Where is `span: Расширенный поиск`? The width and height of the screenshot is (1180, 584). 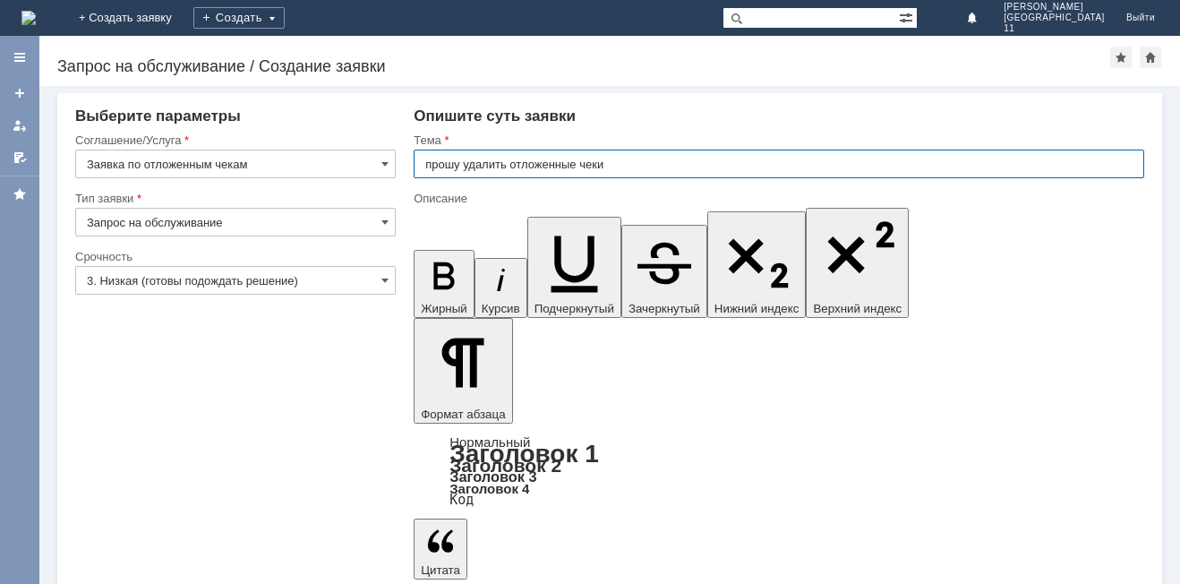
span: Расширенный поиск is located at coordinates (908, 16).